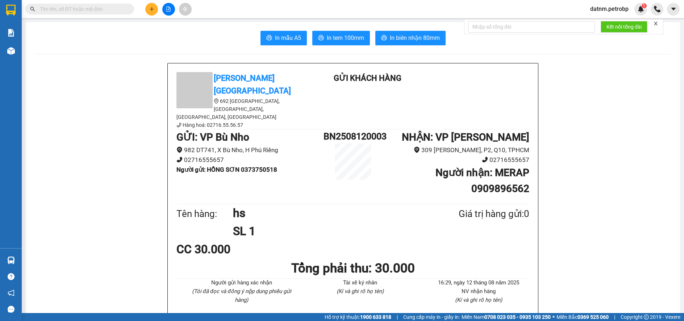 This screenshot has height=321, width=684. I want to click on li: Người gửi hàng xác nhận, so click(241, 283).